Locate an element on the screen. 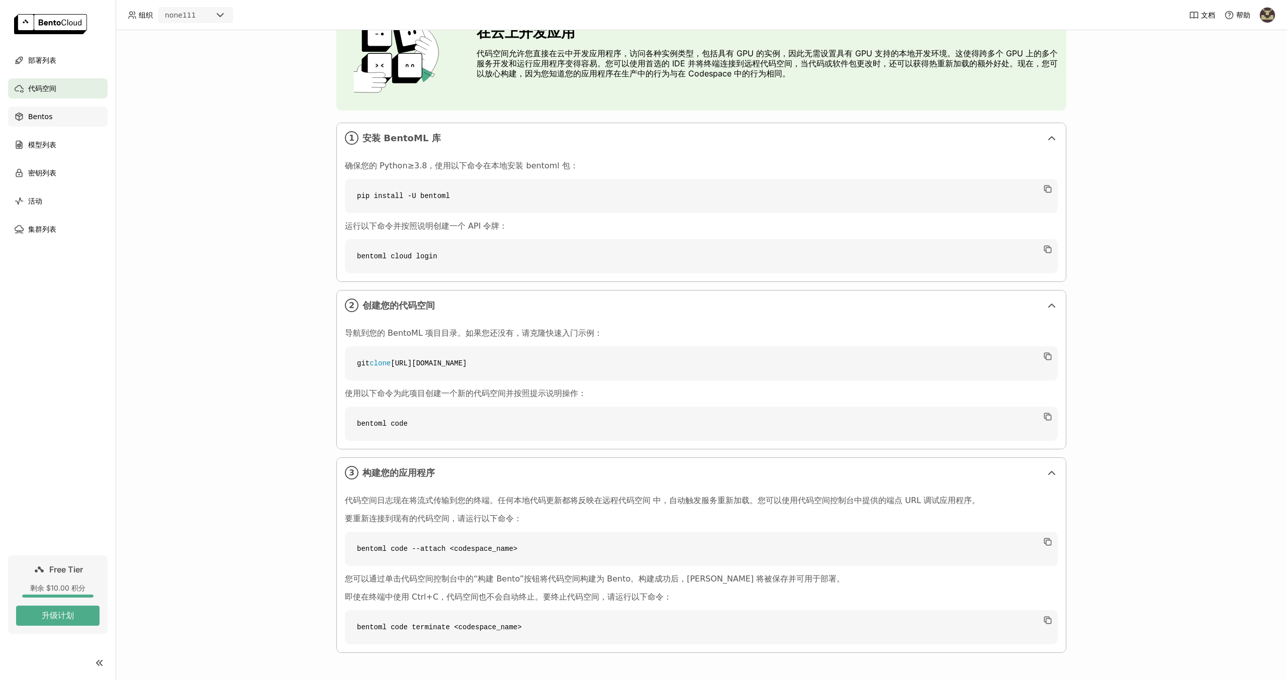 This screenshot has height=680, width=1287. p: 使用以下命令为此项目创建一个新的代码空间并按照提示说明操作： is located at coordinates (701, 393).